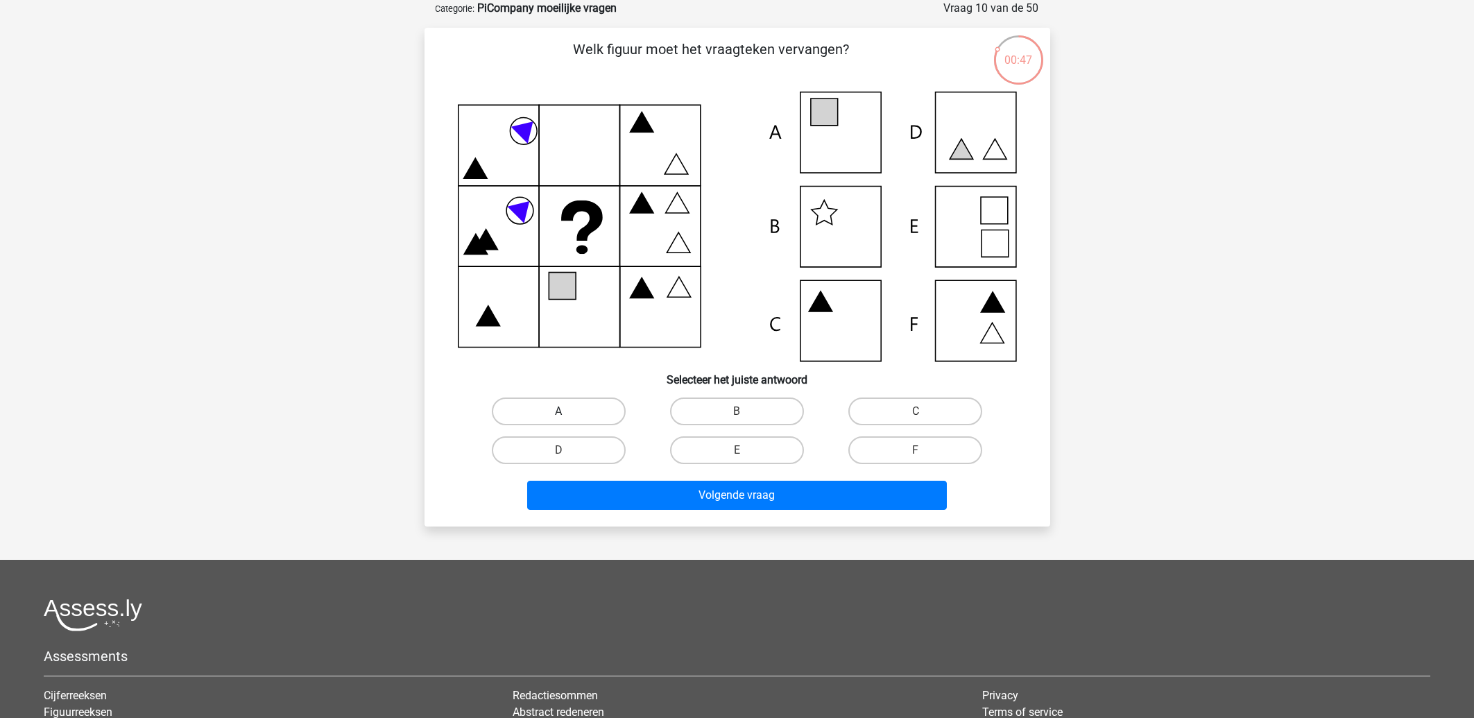 The width and height of the screenshot is (1474, 718). I want to click on strong: PiCompany moeilijke vragen, so click(547, 8).